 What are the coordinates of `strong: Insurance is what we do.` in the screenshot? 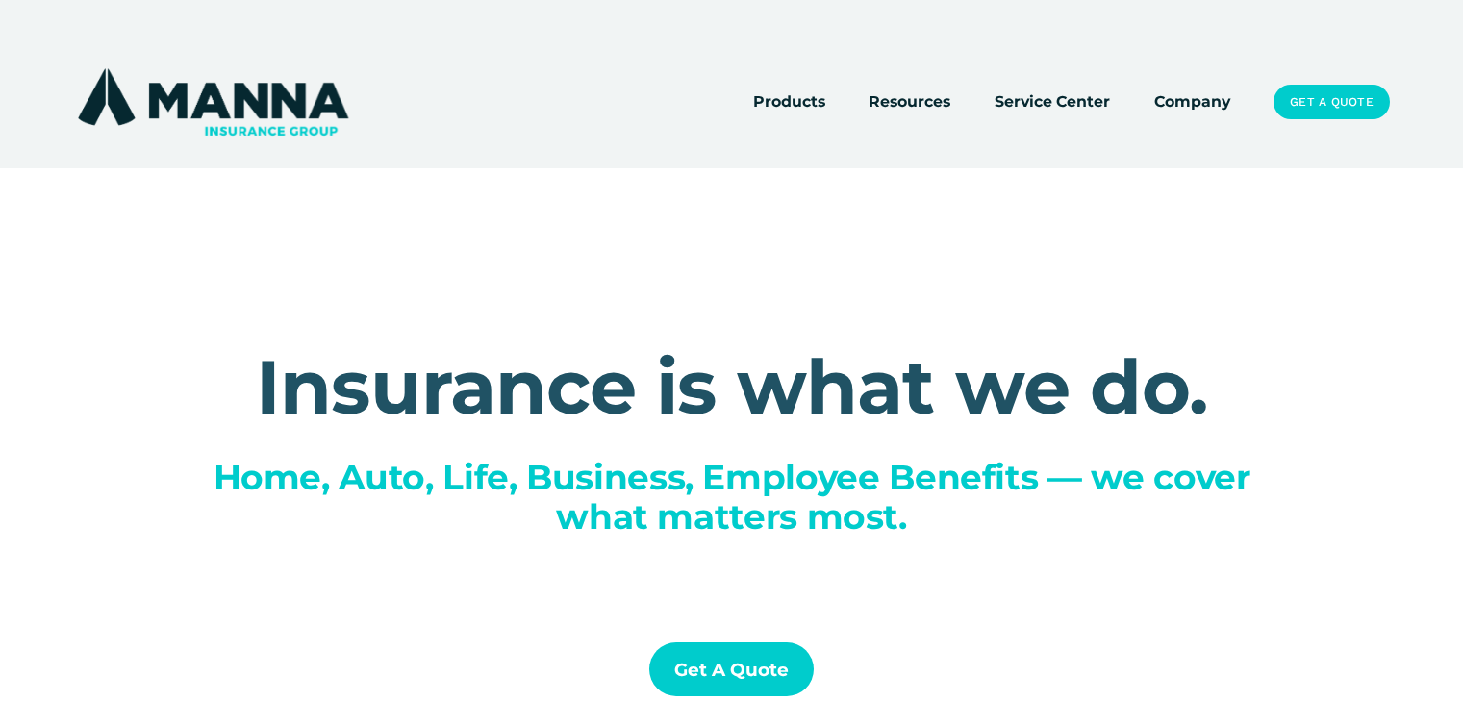 It's located at (731, 387).